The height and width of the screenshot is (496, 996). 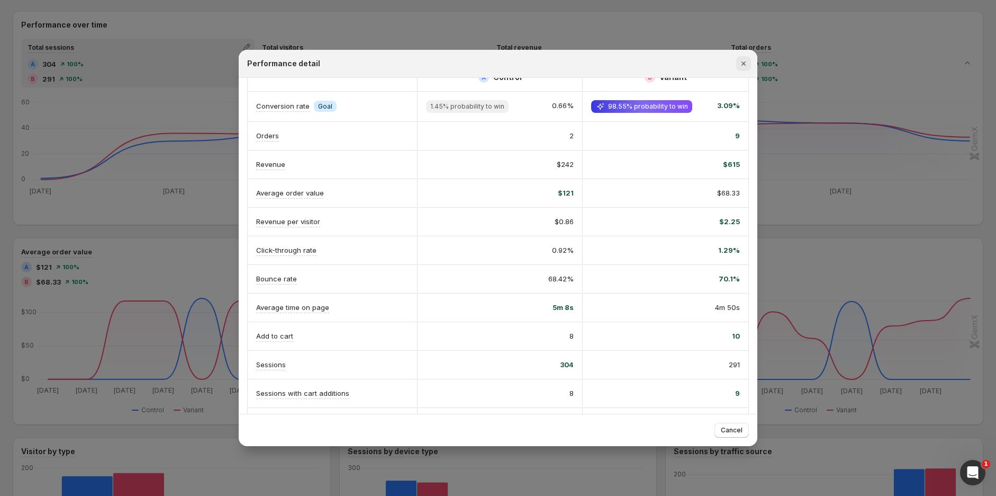 What do you see at coordinates (290, 193) in the screenshot?
I see `p: Average order value` at bounding box center [290, 193].